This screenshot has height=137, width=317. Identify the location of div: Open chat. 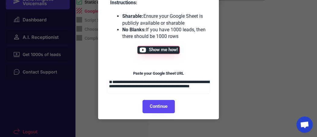
(304, 125).